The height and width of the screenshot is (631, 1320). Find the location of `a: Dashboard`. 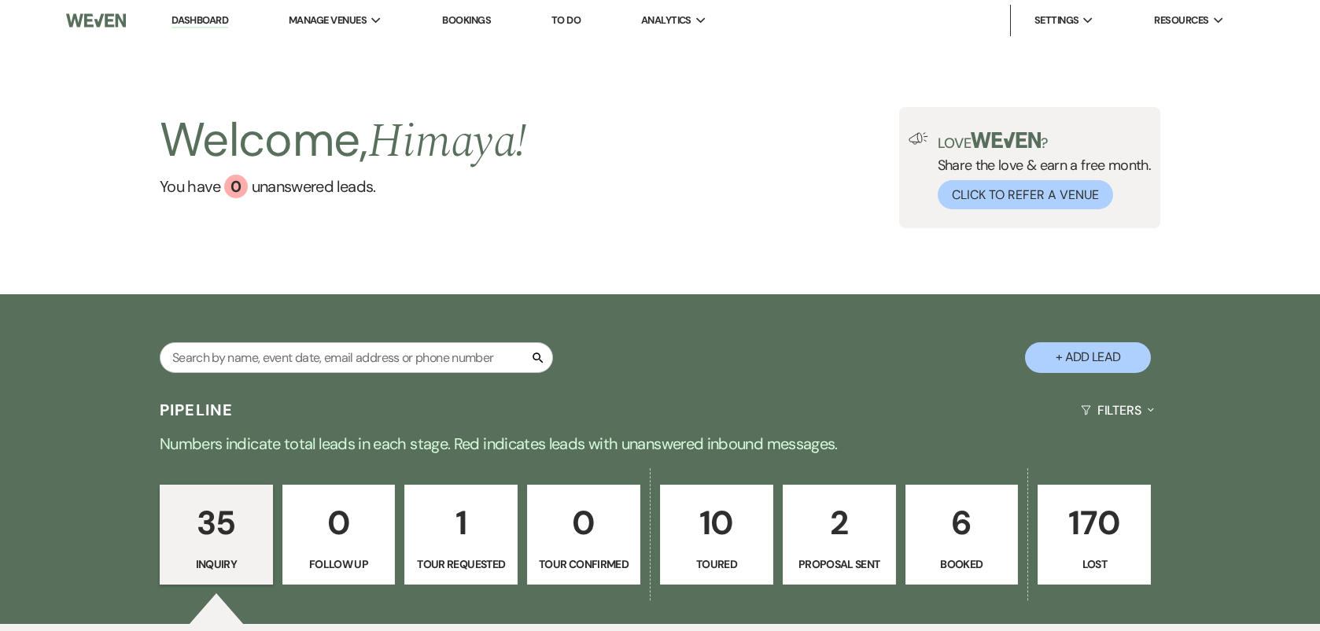

a: Dashboard is located at coordinates (200, 20).